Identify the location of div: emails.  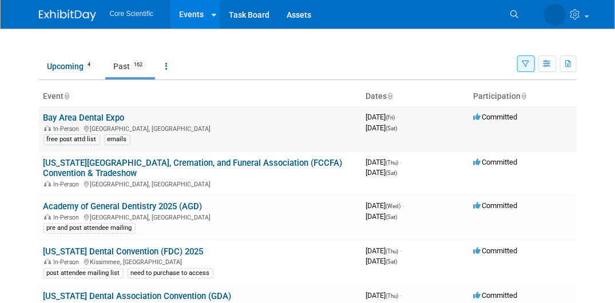
(117, 140).